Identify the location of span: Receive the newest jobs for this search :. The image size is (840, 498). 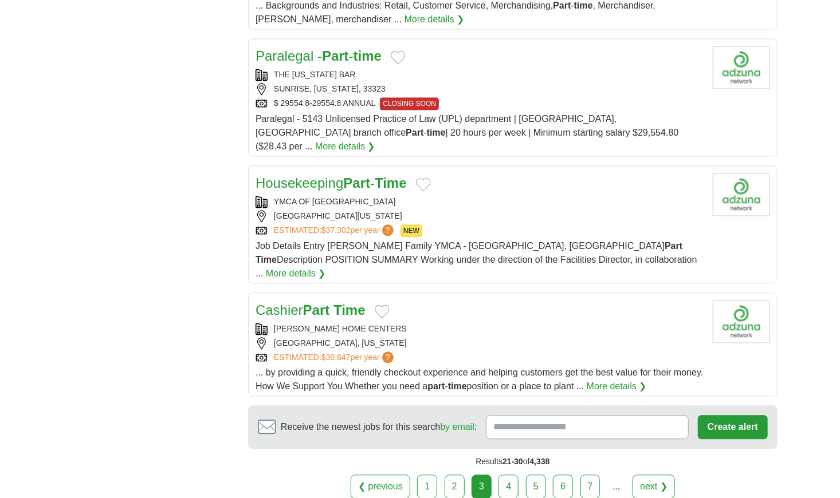
(379, 427).